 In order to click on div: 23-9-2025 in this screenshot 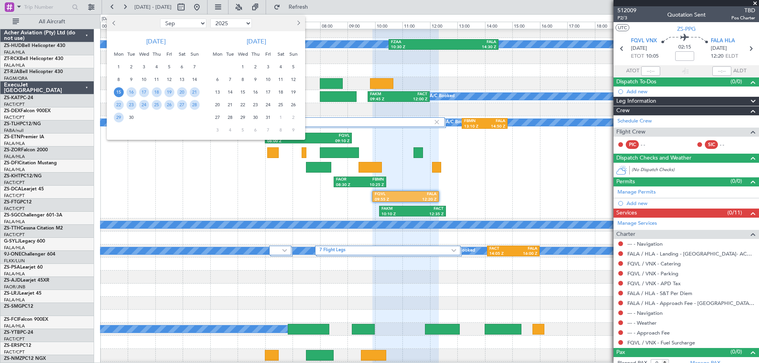, I will do `click(131, 105)`.